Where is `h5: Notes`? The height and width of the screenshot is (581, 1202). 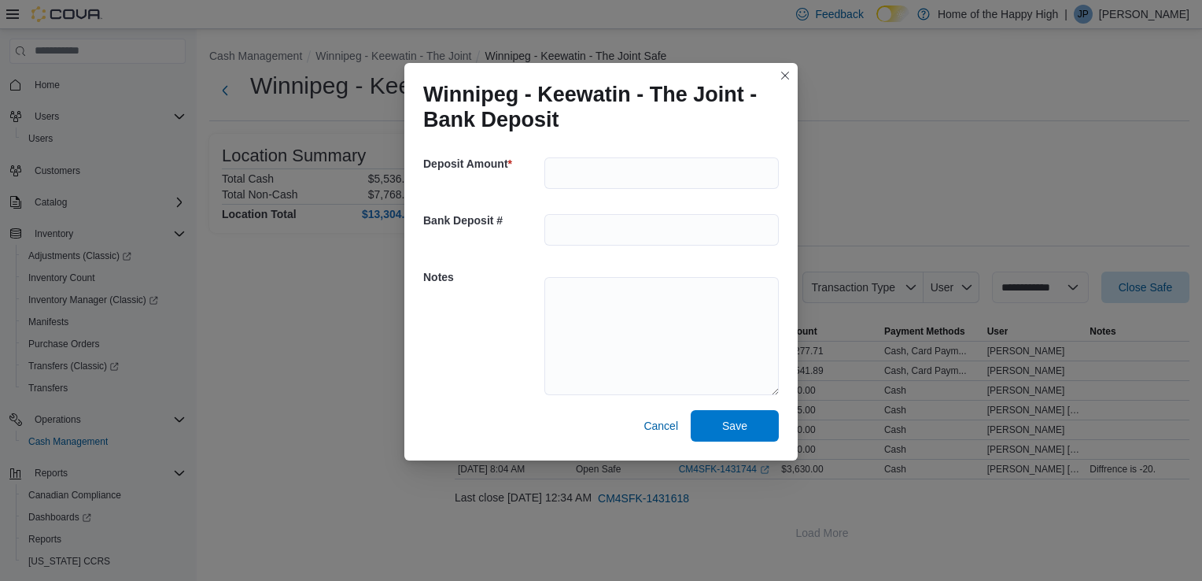 h5: Notes is located at coordinates (482, 277).